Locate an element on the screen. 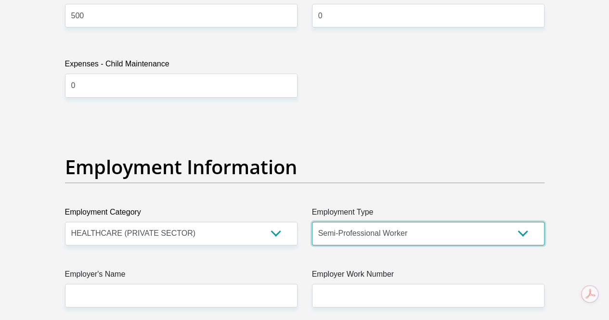 This screenshot has height=320, width=609. label: Employer's Name is located at coordinates (181, 276).